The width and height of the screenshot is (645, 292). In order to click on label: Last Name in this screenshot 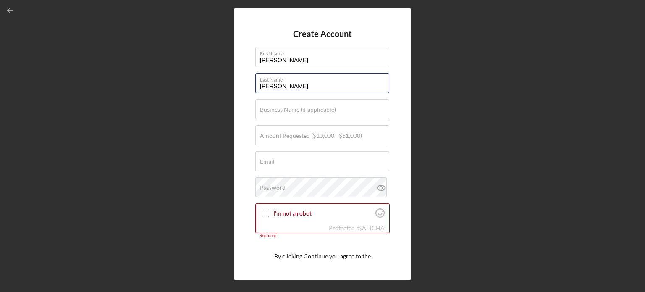, I will do `click(324, 78)`.